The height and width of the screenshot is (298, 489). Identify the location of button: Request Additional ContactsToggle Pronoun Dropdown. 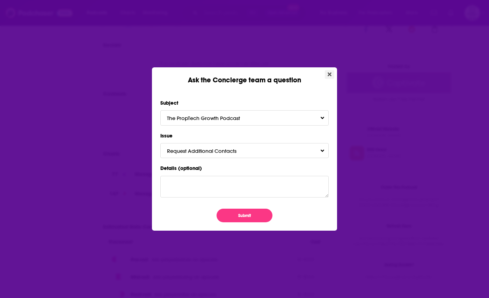
(245, 151).